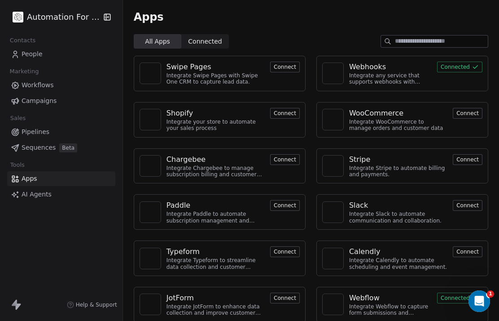  I want to click on span: Help & Support, so click(97, 304).